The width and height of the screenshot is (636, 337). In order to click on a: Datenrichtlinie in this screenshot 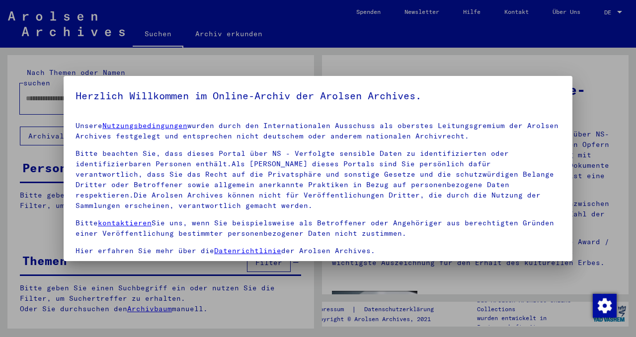, I will do `click(247, 251)`.